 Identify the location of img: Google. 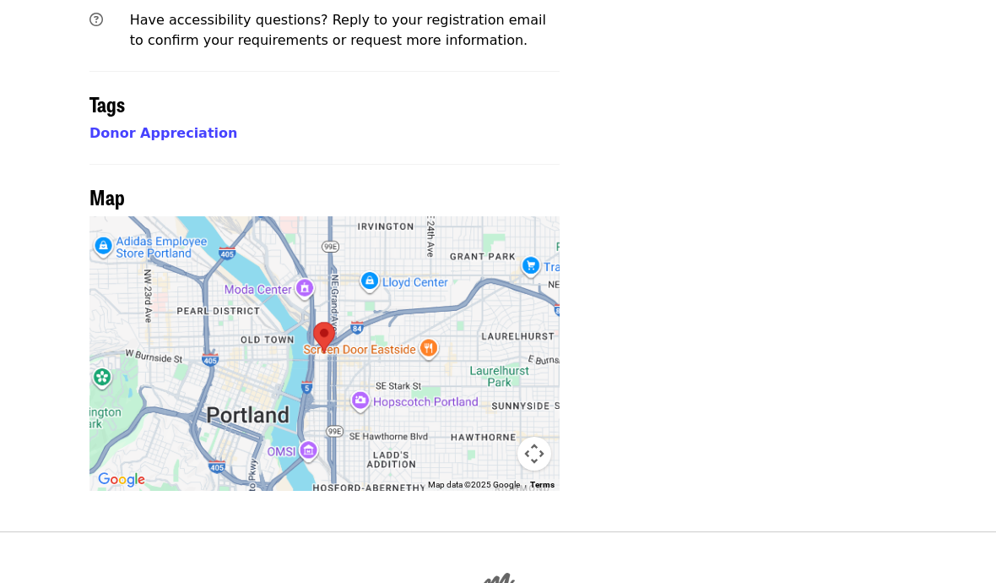
(122, 480).